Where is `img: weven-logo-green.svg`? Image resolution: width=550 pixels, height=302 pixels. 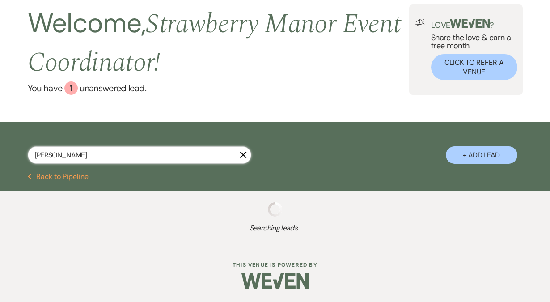
img: weven-logo-green.svg is located at coordinates (470, 23).